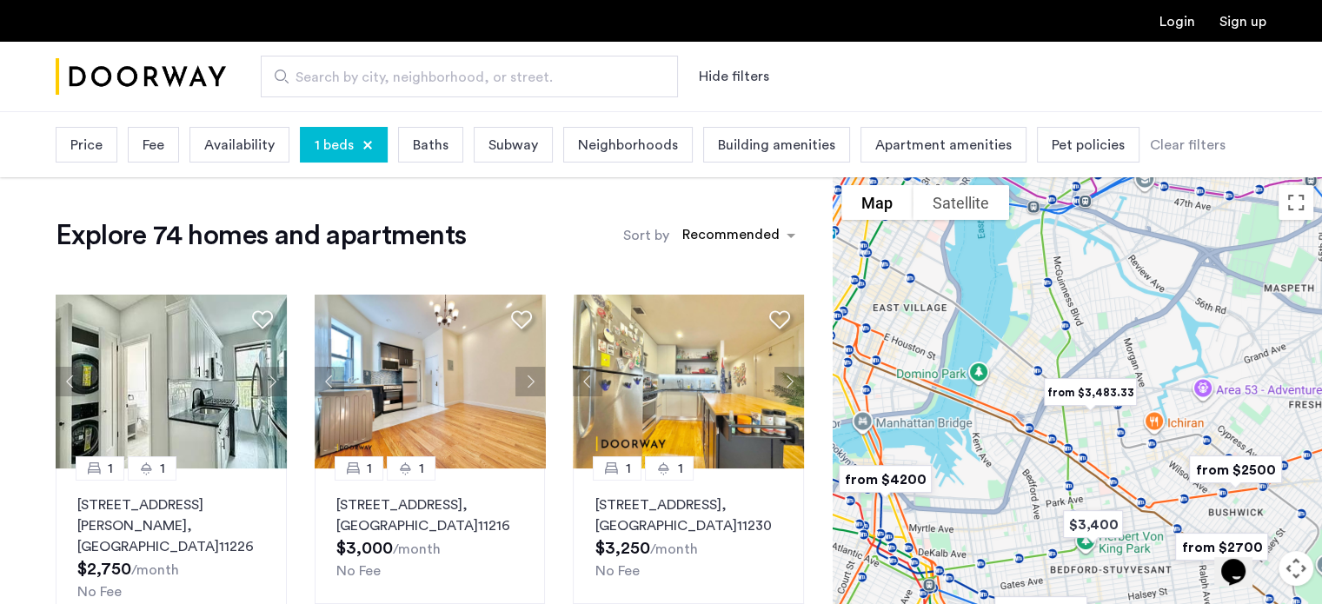 The height and width of the screenshot is (604, 1322). Describe the element at coordinates (462, 77) in the screenshot. I see `span: Search by city, neighborhood, or street.` at that location.